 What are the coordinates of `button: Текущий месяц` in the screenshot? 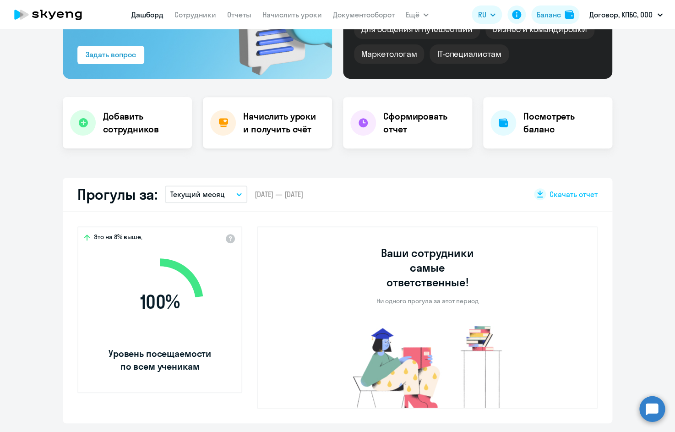 It's located at (206, 194).